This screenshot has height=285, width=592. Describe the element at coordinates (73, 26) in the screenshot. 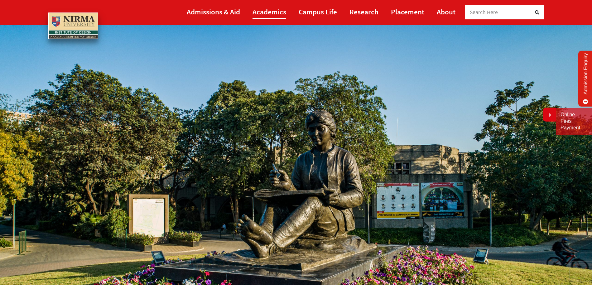

I see `img: main_logo` at that location.